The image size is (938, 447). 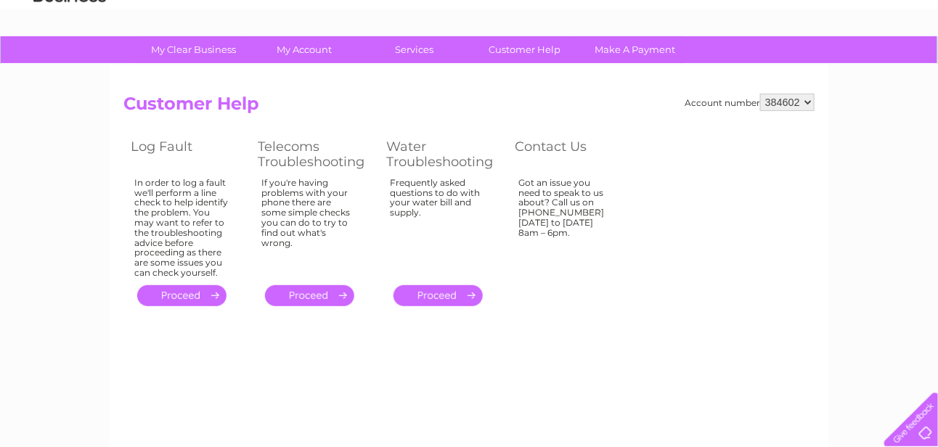 What do you see at coordinates (714, 16) in the screenshot?
I see `a: 0333 014 3131` at bounding box center [714, 16].